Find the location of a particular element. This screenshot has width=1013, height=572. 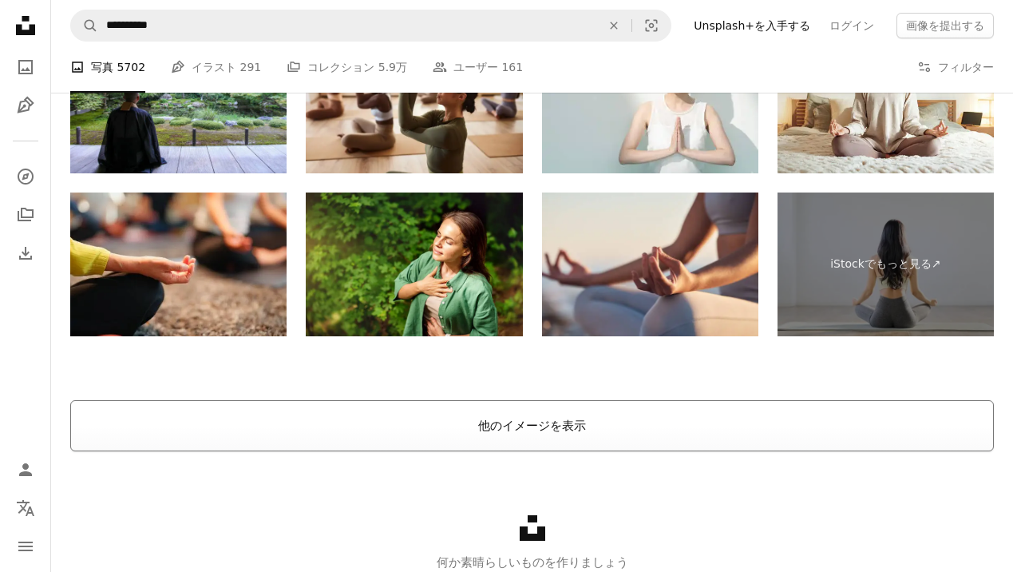

a: ホーム — Unsplash is located at coordinates (26, 27).